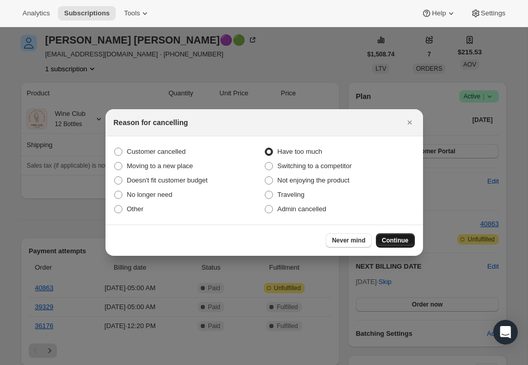 The image size is (528, 365). What do you see at coordinates (291, 194) in the screenshot?
I see `span: Traveling` at bounding box center [291, 194].